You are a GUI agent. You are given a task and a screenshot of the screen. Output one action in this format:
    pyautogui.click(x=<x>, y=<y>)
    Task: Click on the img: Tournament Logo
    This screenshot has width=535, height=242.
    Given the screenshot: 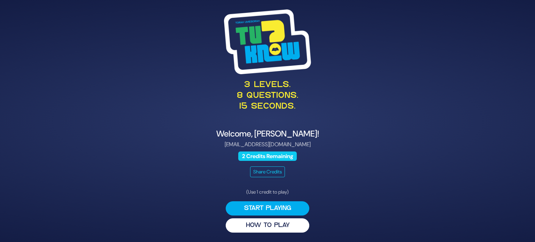 What is the action you would take?
    pyautogui.click(x=268, y=42)
    